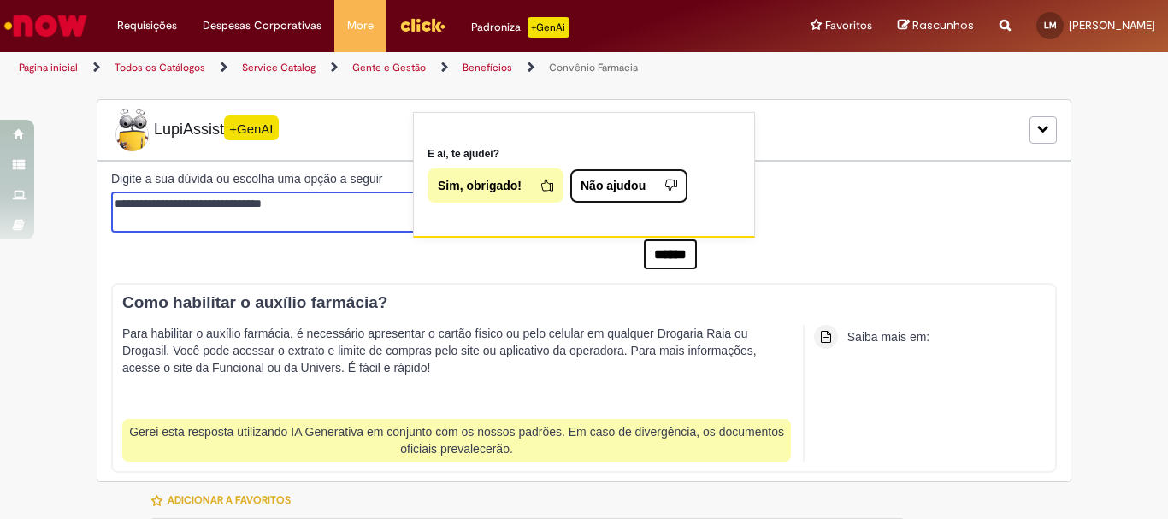 This screenshot has height=519, width=1168. Describe the element at coordinates (360, 26) in the screenshot. I see `span: More` at that location.